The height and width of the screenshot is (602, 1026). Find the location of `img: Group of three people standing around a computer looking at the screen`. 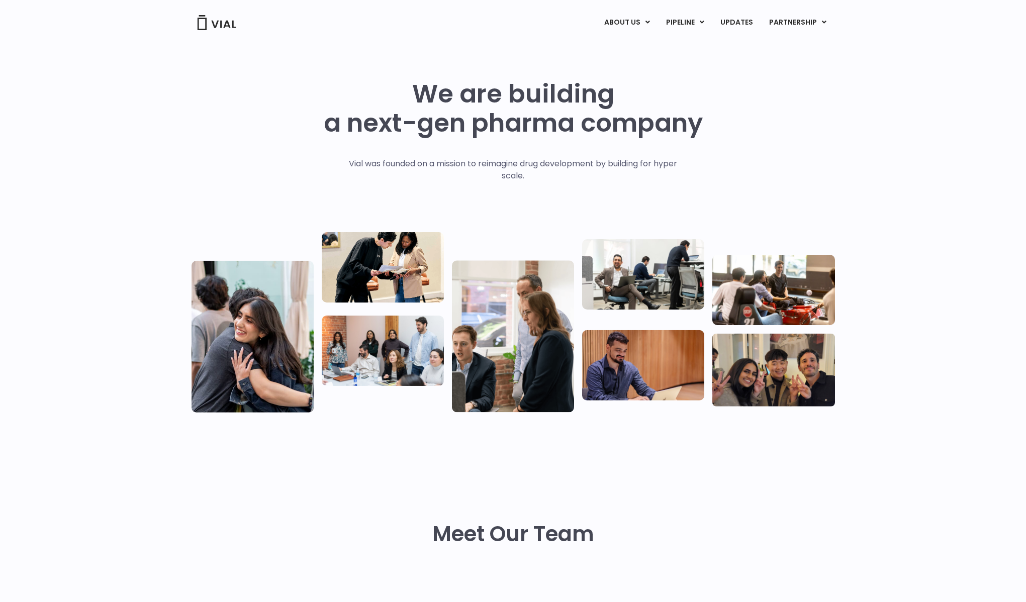

img: Group of three people standing around a computer looking at the screen is located at coordinates (513, 336).